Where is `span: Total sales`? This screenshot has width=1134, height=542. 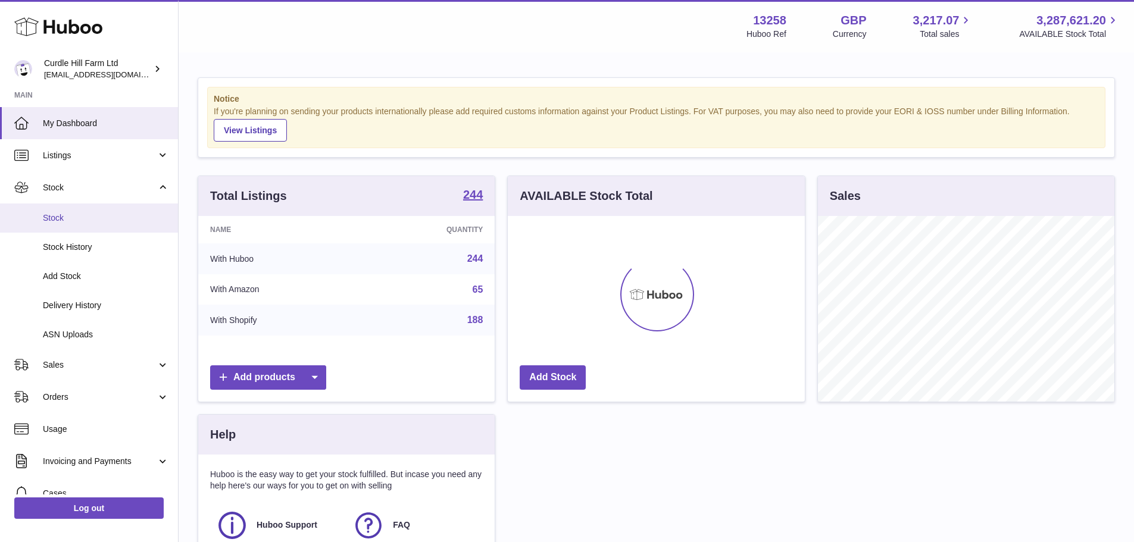
span: Total sales is located at coordinates (945, 34).